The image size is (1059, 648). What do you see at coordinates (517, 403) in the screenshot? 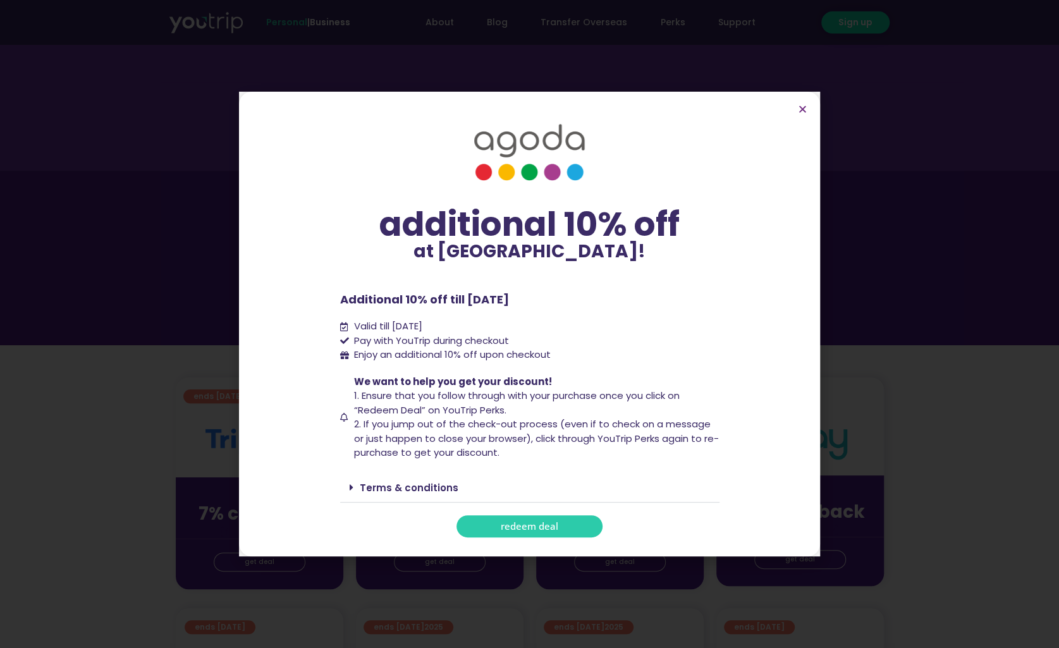
I see `span: 1. Ensure that you follow through with your purchase once you click on “Redeem Deal” on YouTrip P...` at bounding box center [517, 403].